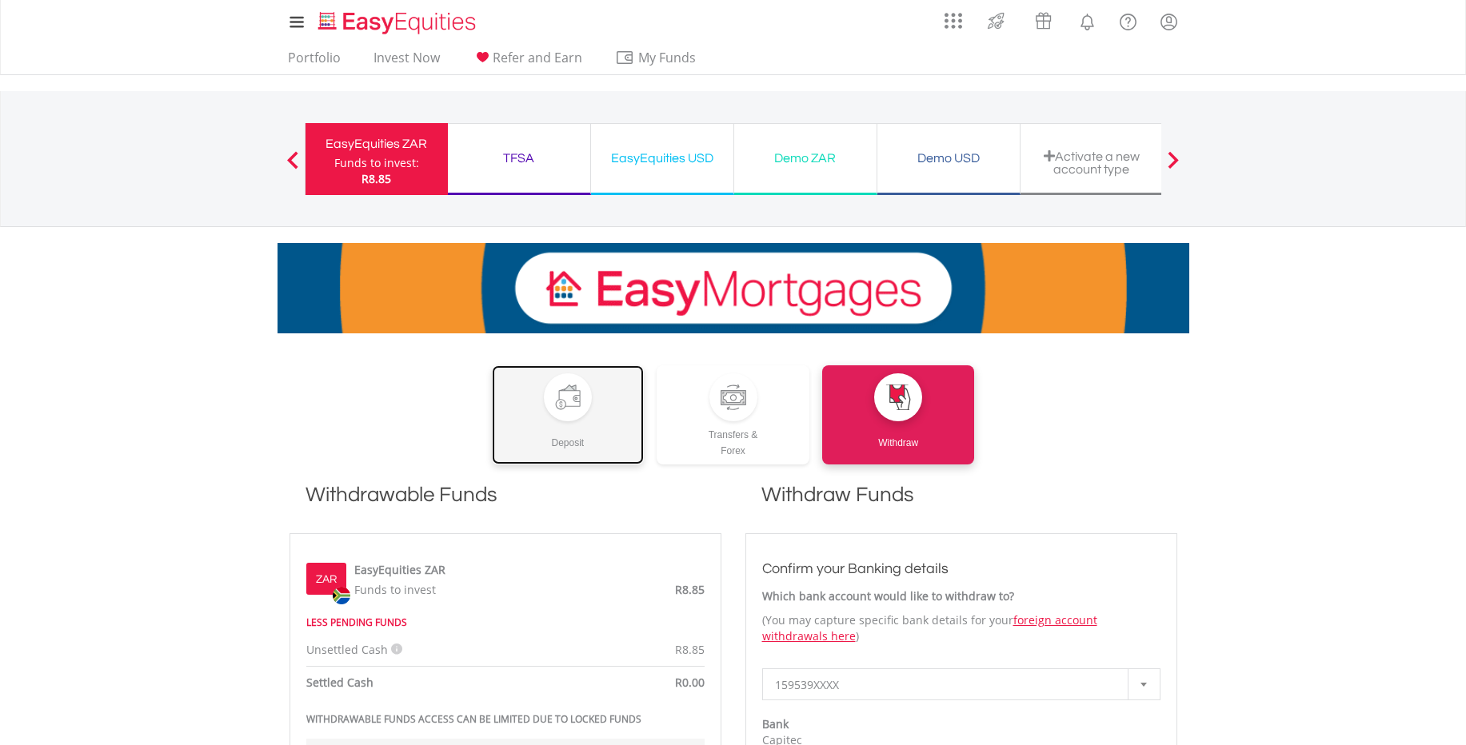 The width and height of the screenshot is (1466, 745). What do you see at coordinates (733, 415) in the screenshot?
I see `a: Transfers &Forex` at bounding box center [733, 415].